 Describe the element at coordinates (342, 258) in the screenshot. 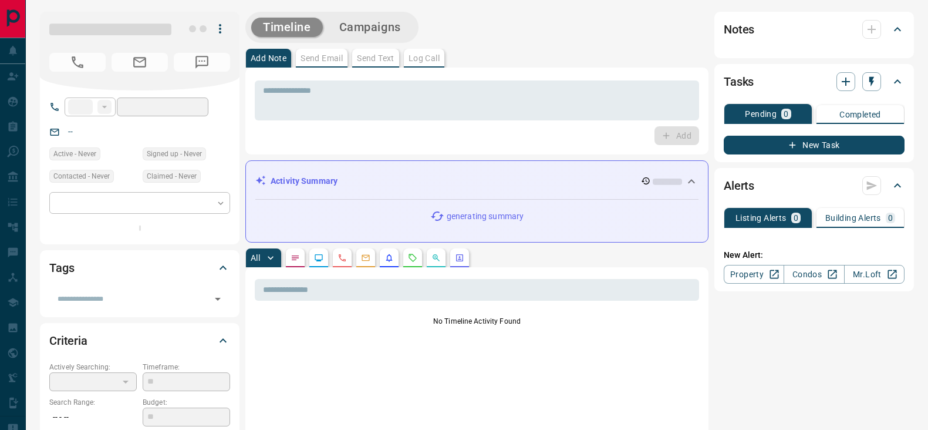

I see `svg: Calls` at that location.